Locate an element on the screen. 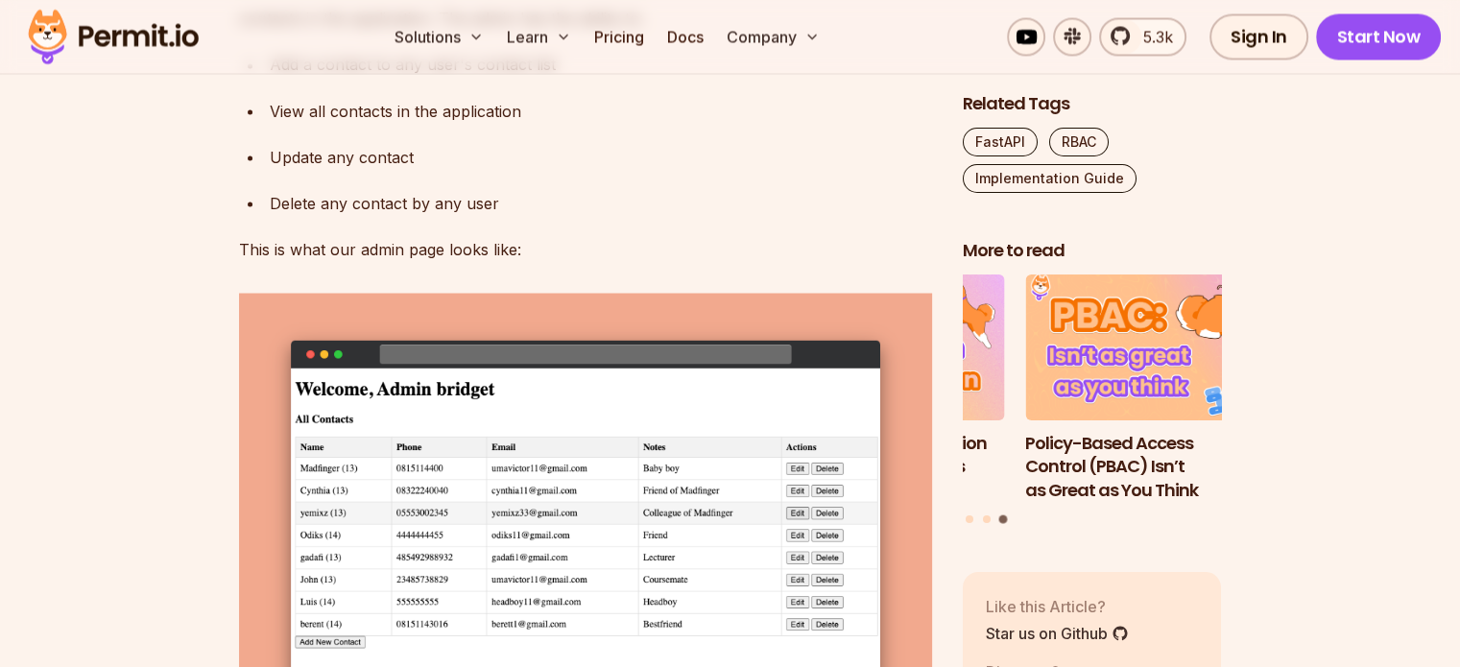  div: Posts is located at coordinates (1092, 400).